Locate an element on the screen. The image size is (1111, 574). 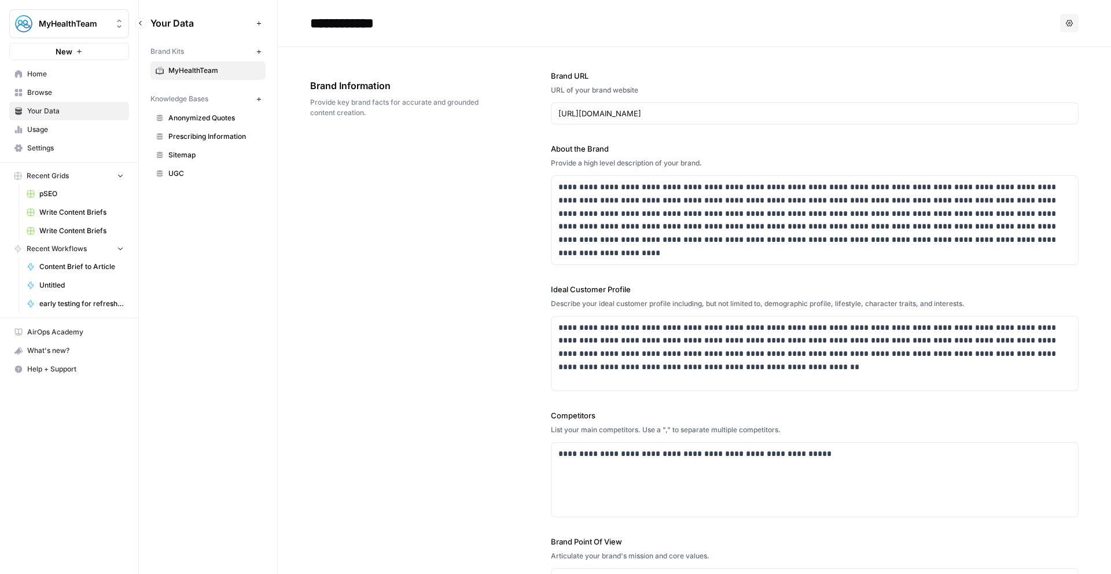
span: Usage is located at coordinates (75, 130).